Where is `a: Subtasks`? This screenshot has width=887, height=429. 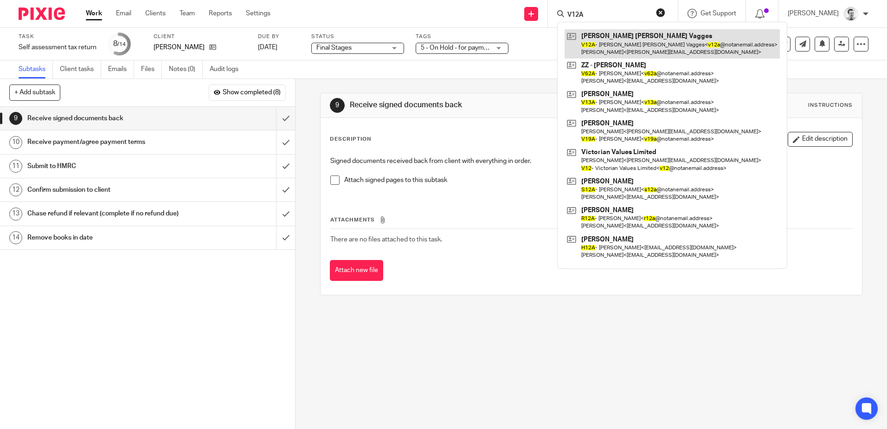 a: Subtasks is located at coordinates (36, 69).